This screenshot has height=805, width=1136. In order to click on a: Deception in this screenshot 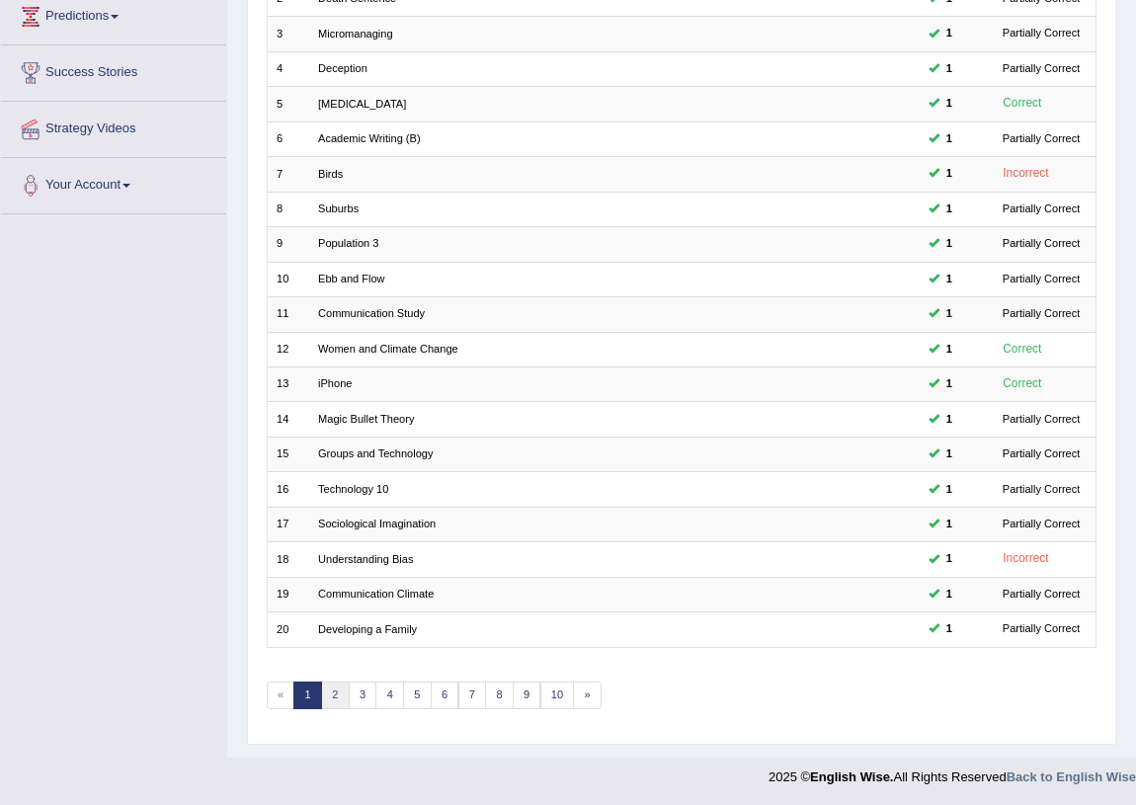, I will do `click(343, 68)`.